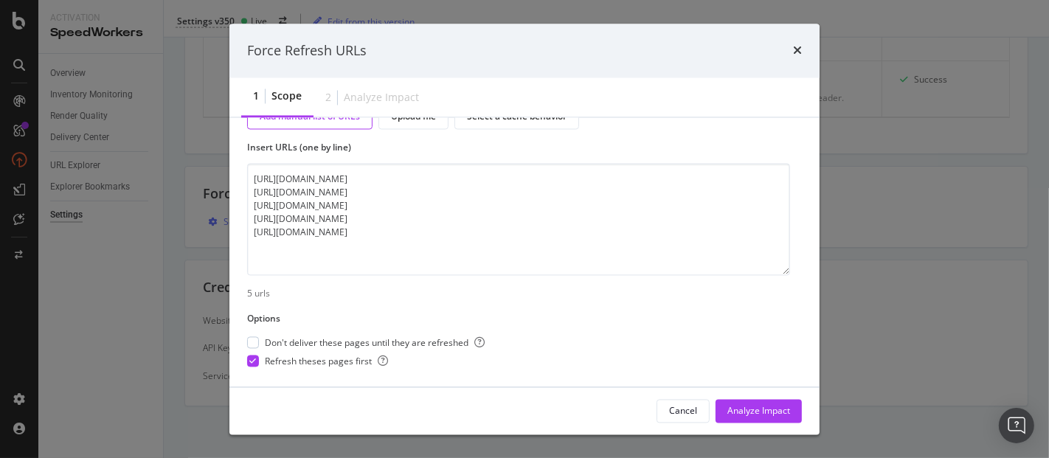 This screenshot has width=1049, height=458. Describe the element at coordinates (525, 229) in the screenshot. I see `div: modal` at that location.